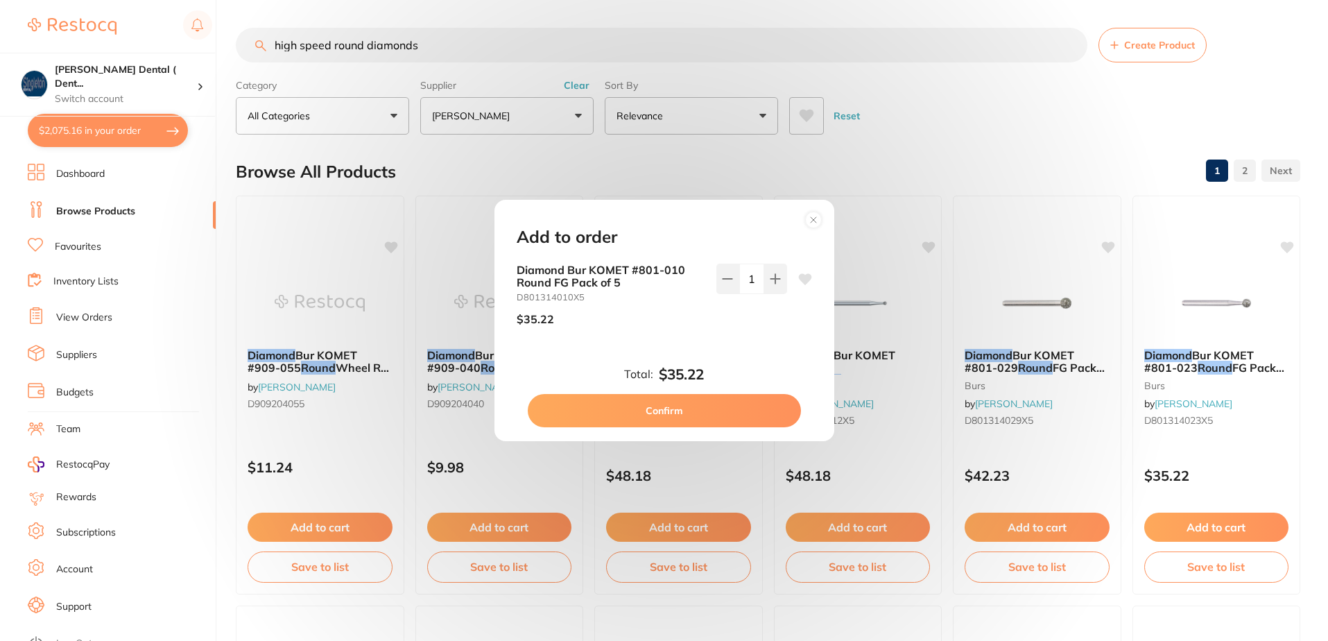 The width and height of the screenshot is (1328, 641). What do you see at coordinates (567, 237) in the screenshot?
I see `h2: Add to order` at bounding box center [567, 237].